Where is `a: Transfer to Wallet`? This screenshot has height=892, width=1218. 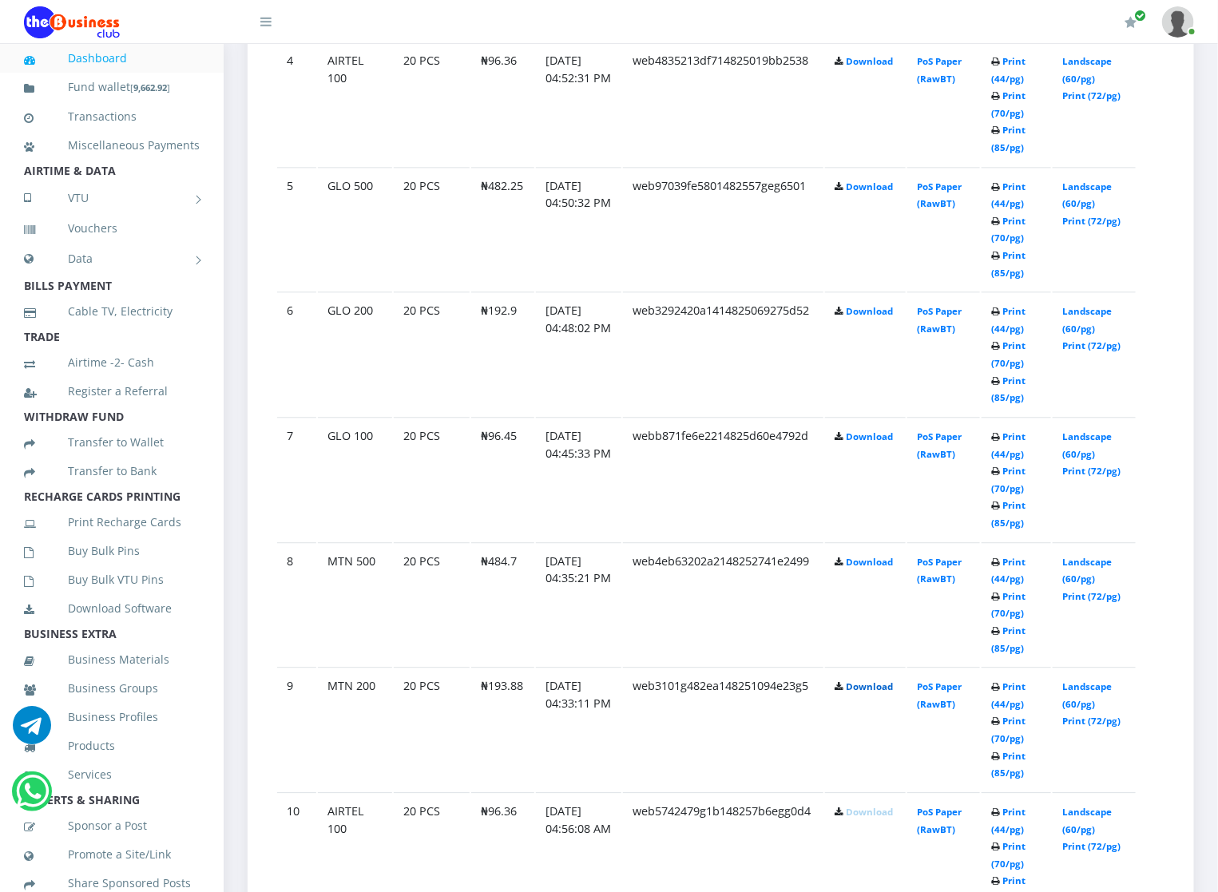 a: Transfer to Wallet is located at coordinates (112, 442).